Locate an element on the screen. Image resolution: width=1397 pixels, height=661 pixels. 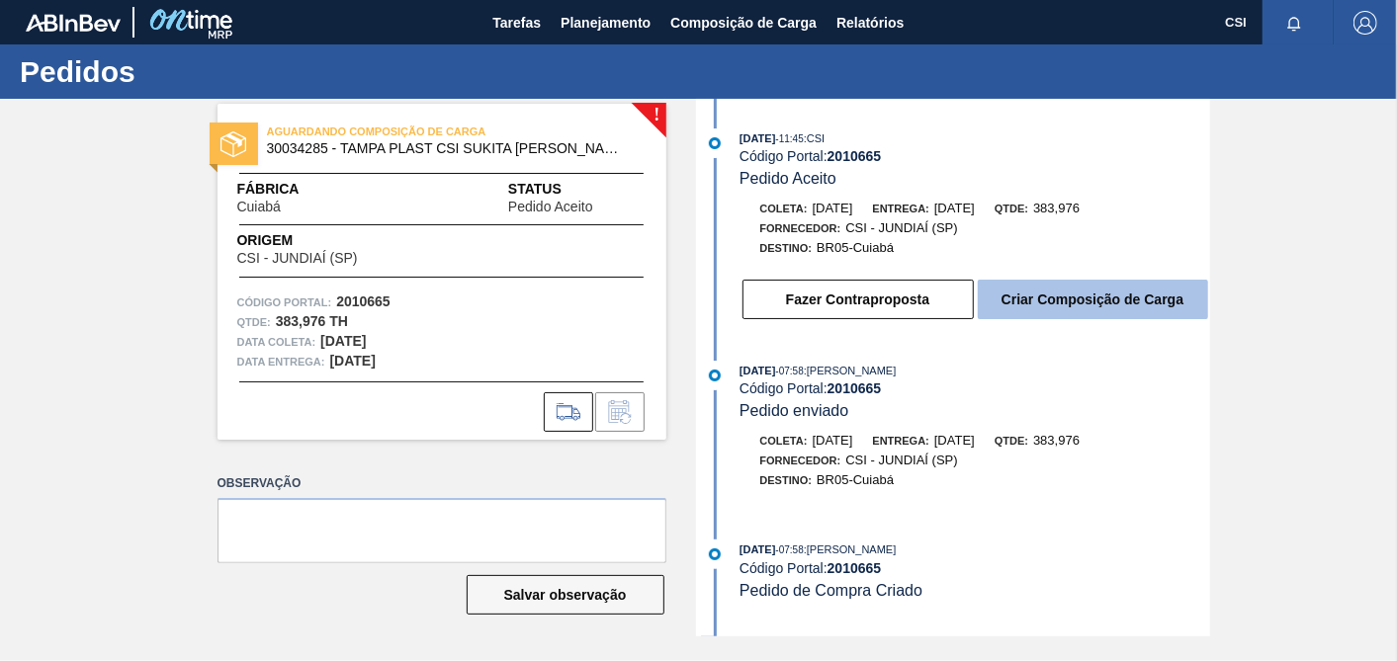
button: Fazer Contraproposta is located at coordinates (858, 299).